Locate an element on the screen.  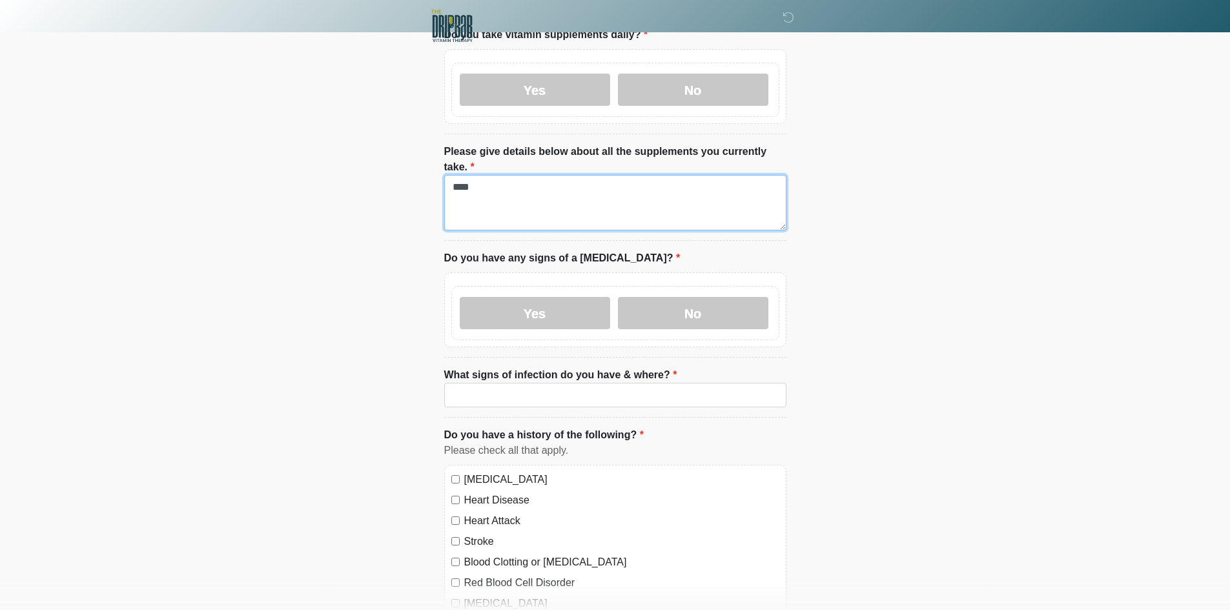
label: Red Blood Cell Disorder is located at coordinates (622, 583).